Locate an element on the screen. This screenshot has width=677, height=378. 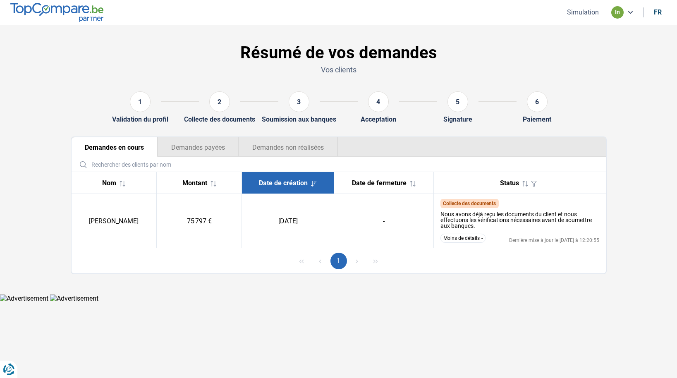
button: Demandes non réalisées is located at coordinates (288, 147).